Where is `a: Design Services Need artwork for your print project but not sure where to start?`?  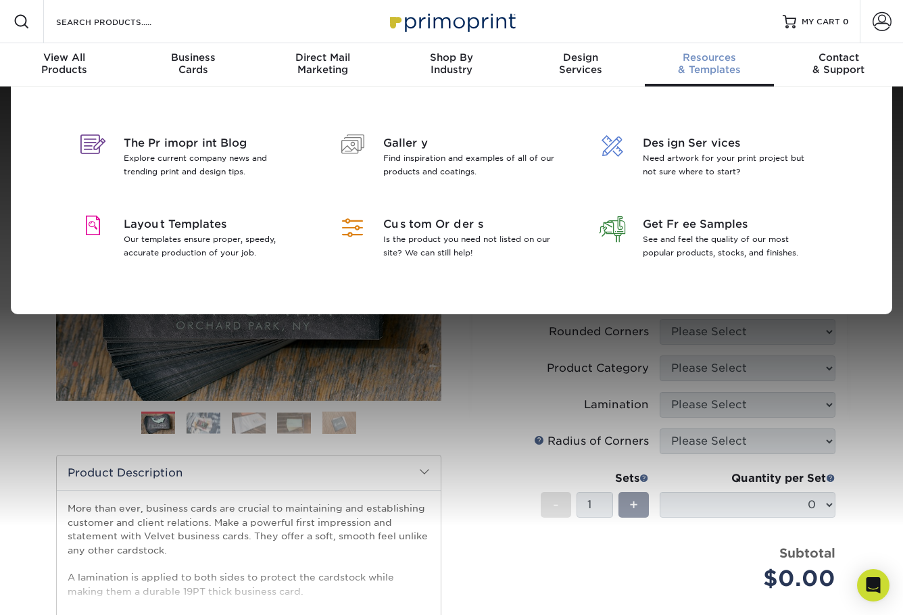 a: Design Services Need artwork for your print project but not sure where to start? is located at coordinates (711, 160).